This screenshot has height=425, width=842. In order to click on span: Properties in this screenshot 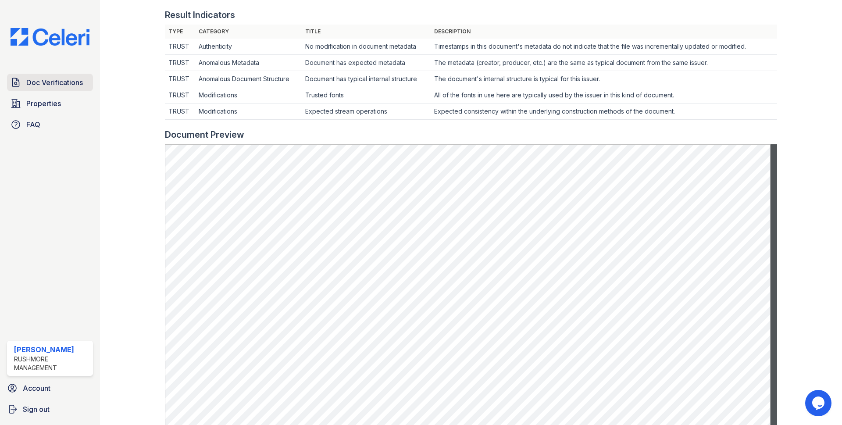, I will do `click(43, 104)`.